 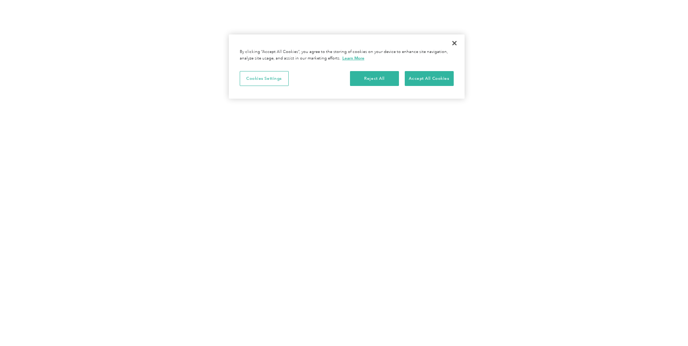 What do you see at coordinates (347, 66) in the screenshot?
I see `div: Cookie banner` at bounding box center [347, 66].